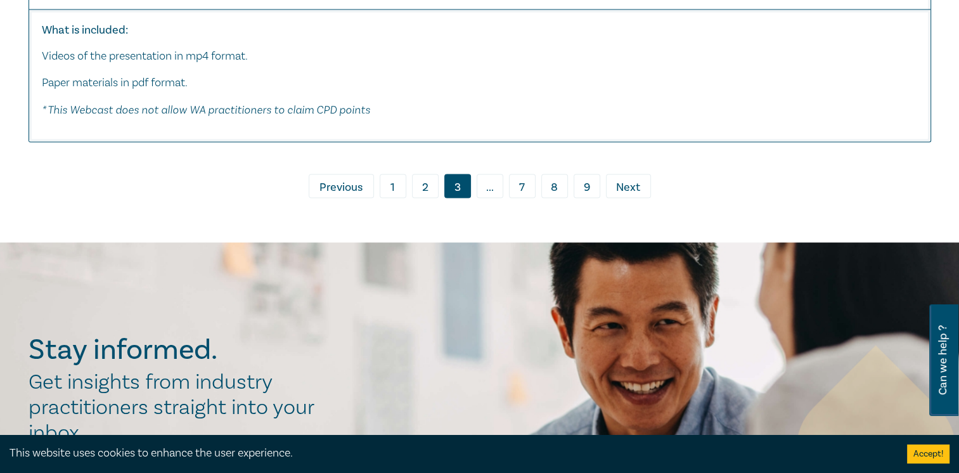  I want to click on a: Next, so click(628, 186).